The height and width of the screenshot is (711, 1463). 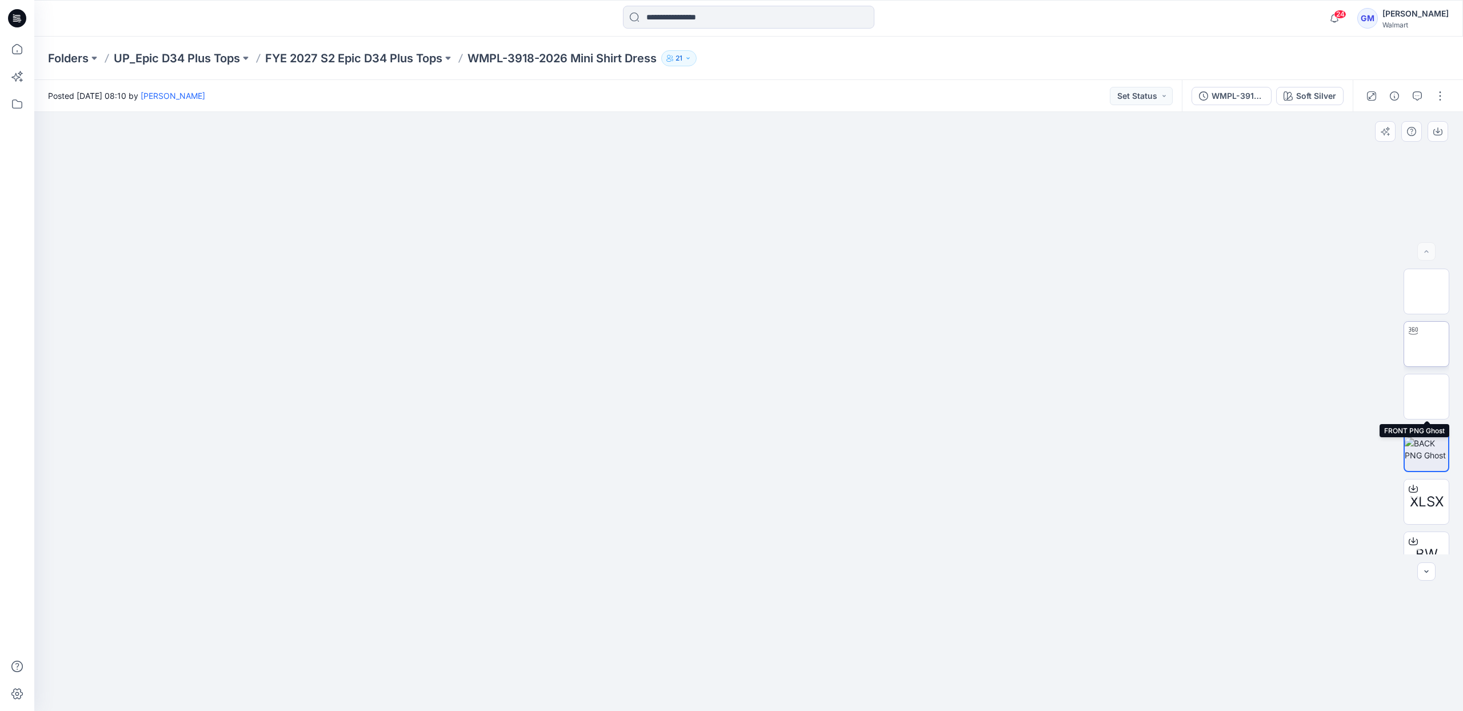 What do you see at coordinates (1367, 18) in the screenshot?
I see `div: GM` at bounding box center [1367, 18].